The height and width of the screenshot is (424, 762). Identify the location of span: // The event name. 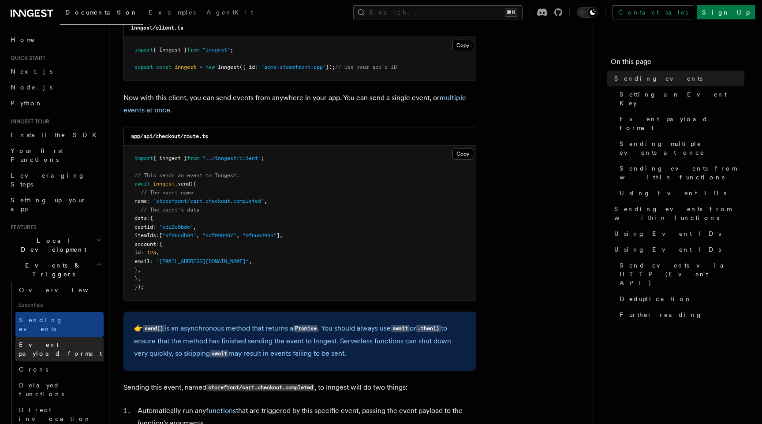
(167, 193).